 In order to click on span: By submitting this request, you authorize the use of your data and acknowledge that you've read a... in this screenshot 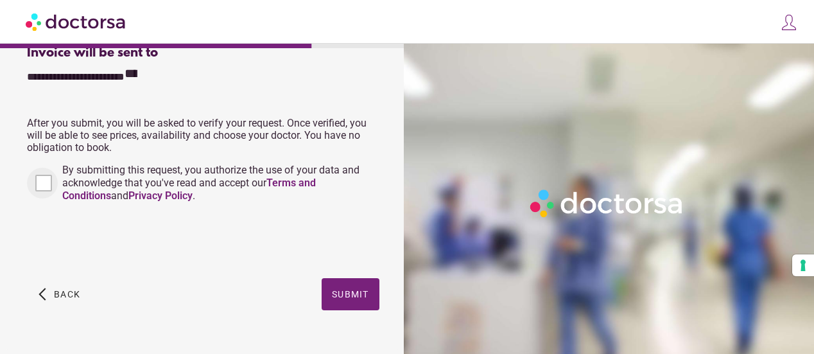, I will do `click(211, 182)`.